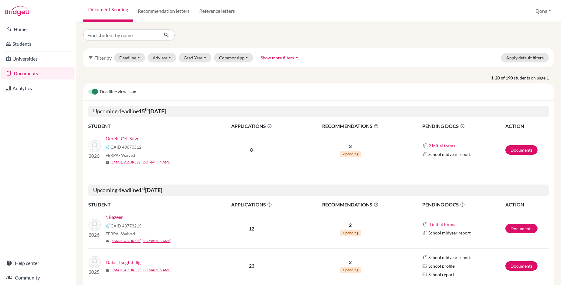  I want to click on span: Show more filters, so click(277, 58).